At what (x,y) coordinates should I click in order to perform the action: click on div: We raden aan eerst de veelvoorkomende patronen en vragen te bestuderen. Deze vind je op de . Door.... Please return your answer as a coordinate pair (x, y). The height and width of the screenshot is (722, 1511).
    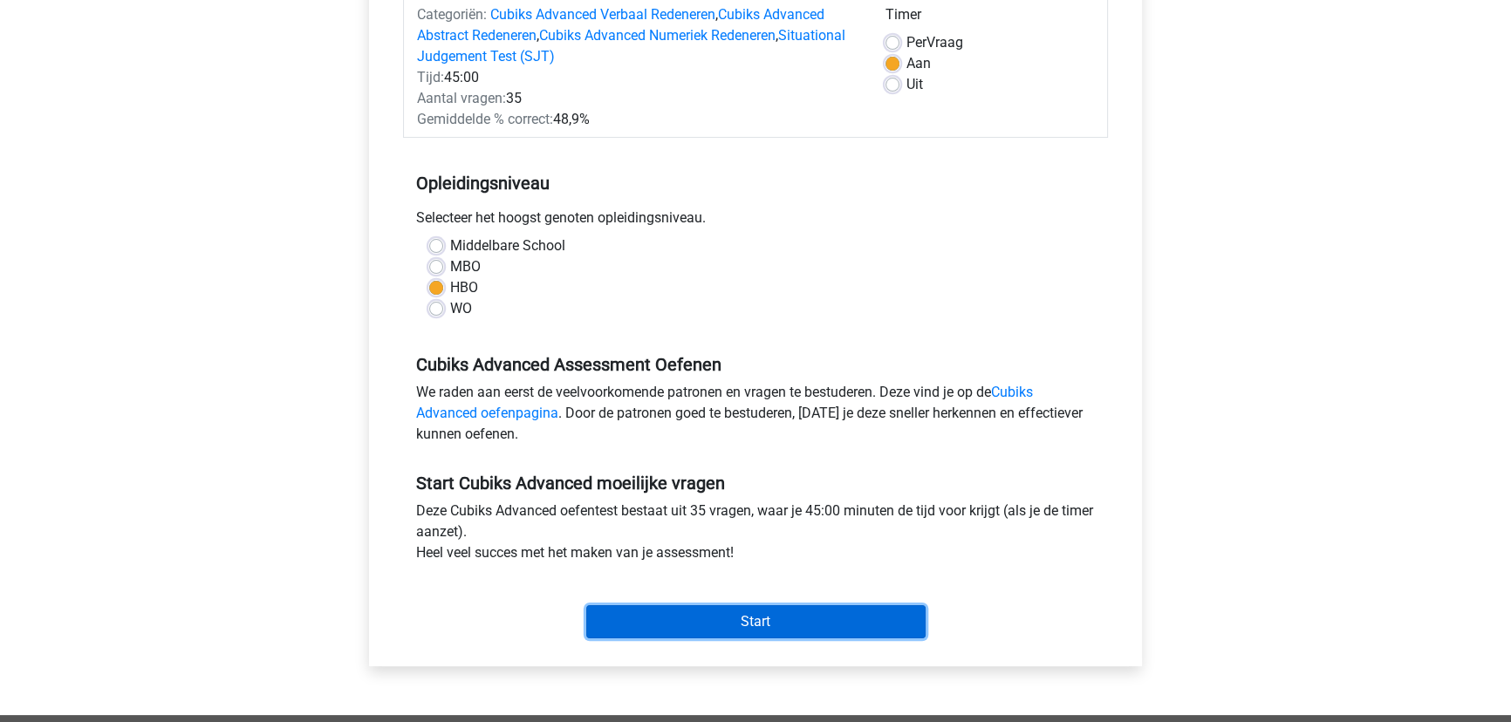
    Looking at the image, I should click on (755, 417).